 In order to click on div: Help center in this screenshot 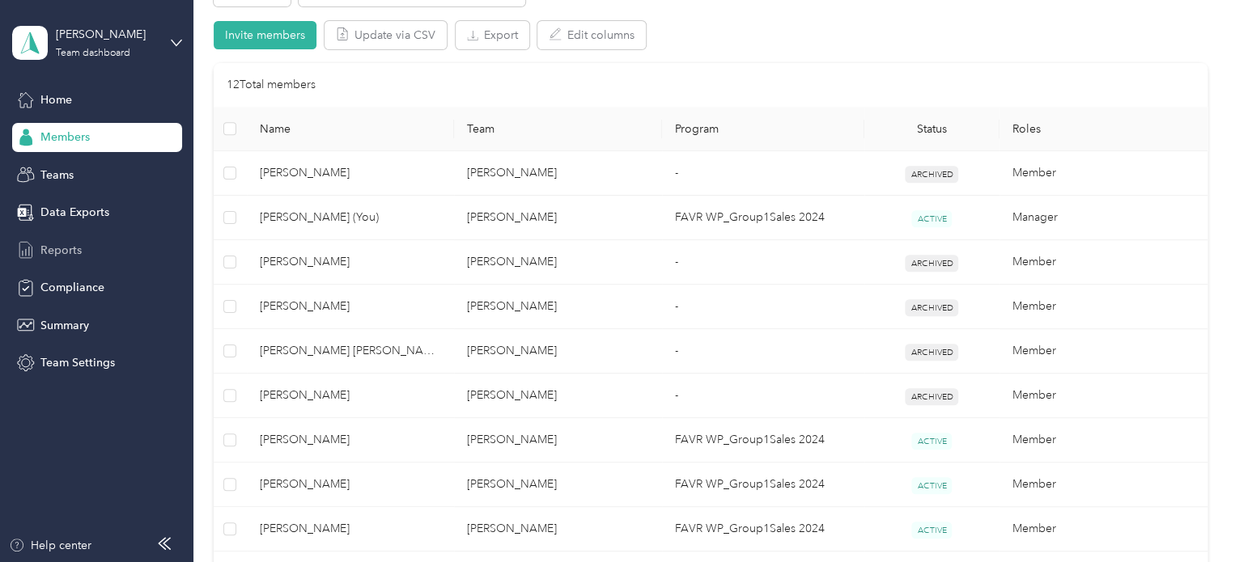, I will do `click(50, 545)`.